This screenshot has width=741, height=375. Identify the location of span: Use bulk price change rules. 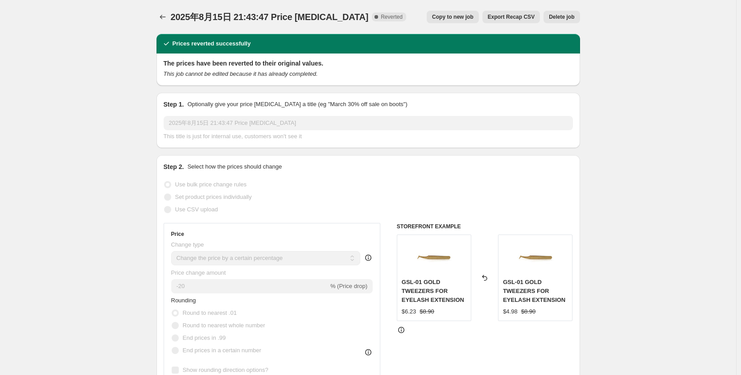
(211, 184).